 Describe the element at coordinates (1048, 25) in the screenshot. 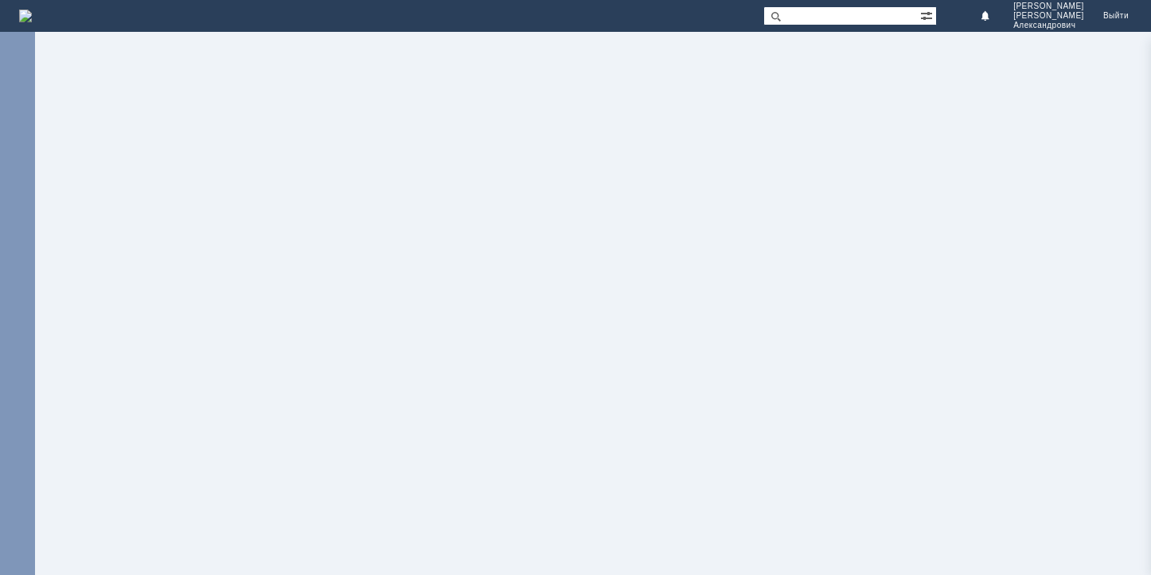

I see `span: Александрович` at that location.